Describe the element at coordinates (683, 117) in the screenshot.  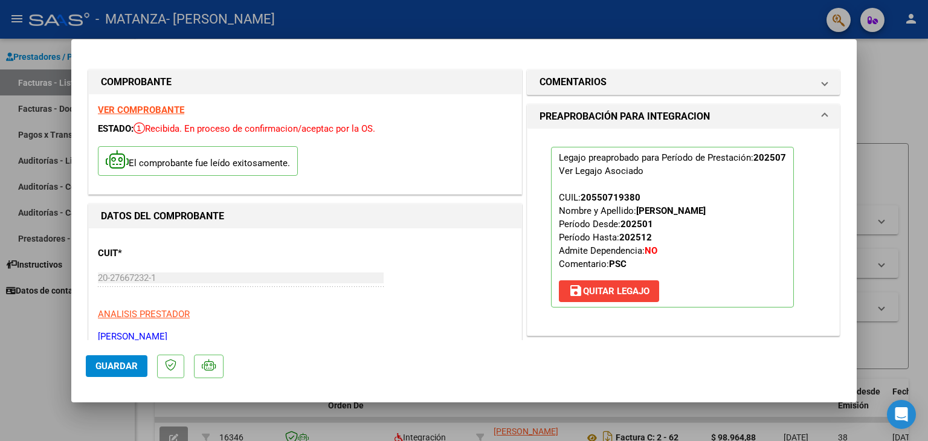
I see `mat-expansion-panel-header: PREAPROBACIÓN PARA INTEGRACION` at that location.